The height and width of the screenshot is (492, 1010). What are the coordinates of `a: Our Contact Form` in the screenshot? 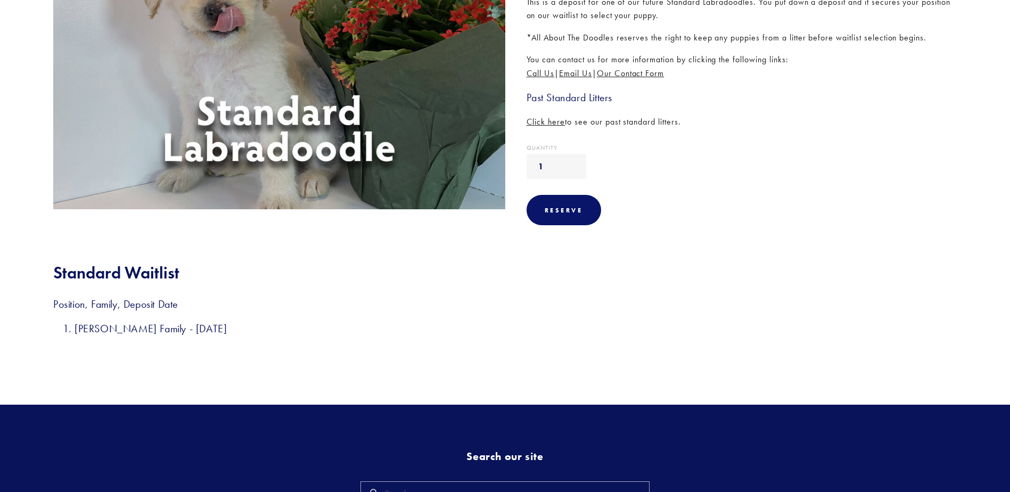 It's located at (630, 73).